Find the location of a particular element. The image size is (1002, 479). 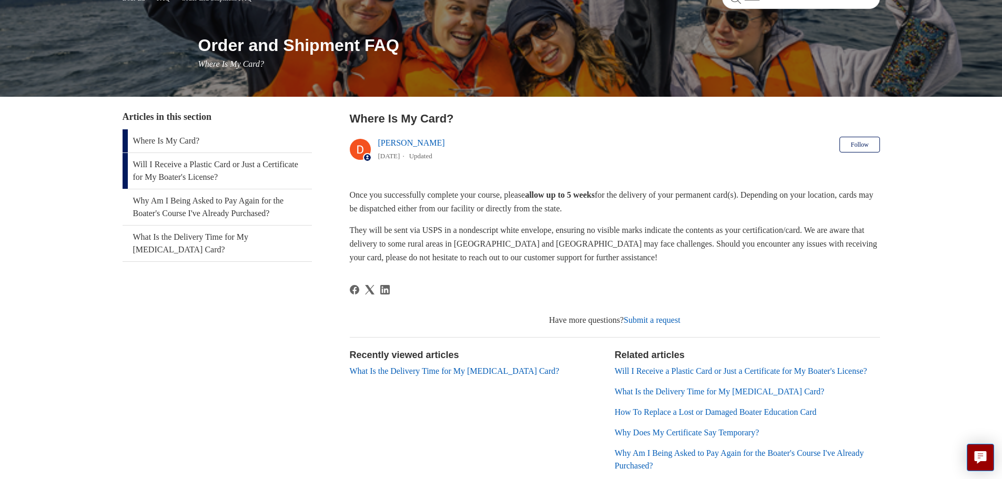

a: Submit a request is located at coordinates (652, 320).